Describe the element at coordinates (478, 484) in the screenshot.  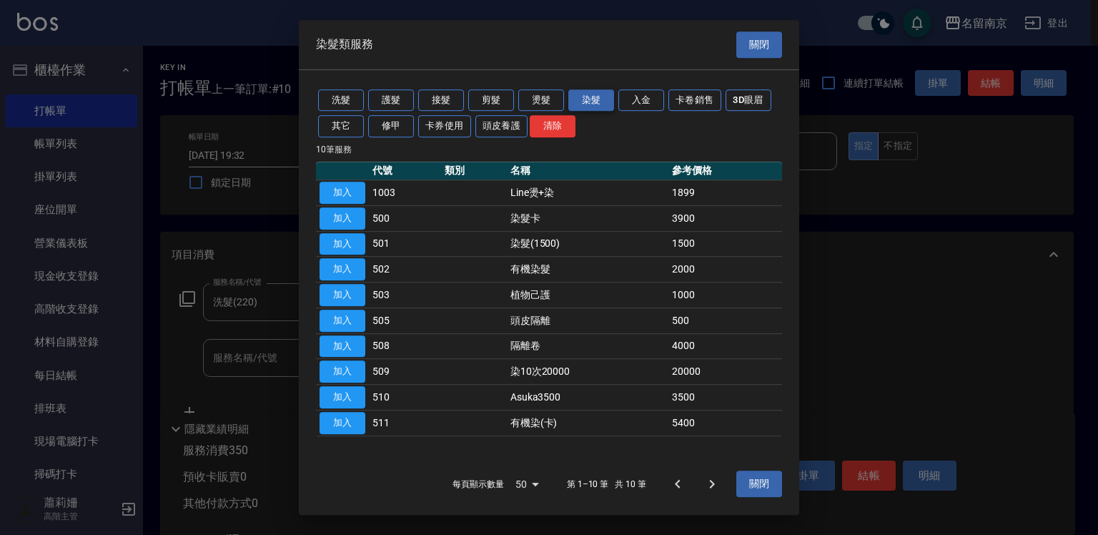
I see `p: 每頁顯示數量` at that location.